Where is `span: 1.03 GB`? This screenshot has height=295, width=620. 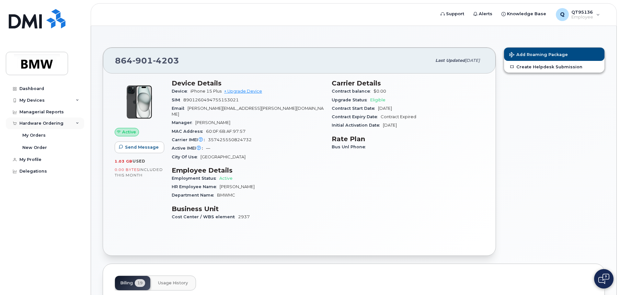
span: 1.03 GB is located at coordinates (123, 161).